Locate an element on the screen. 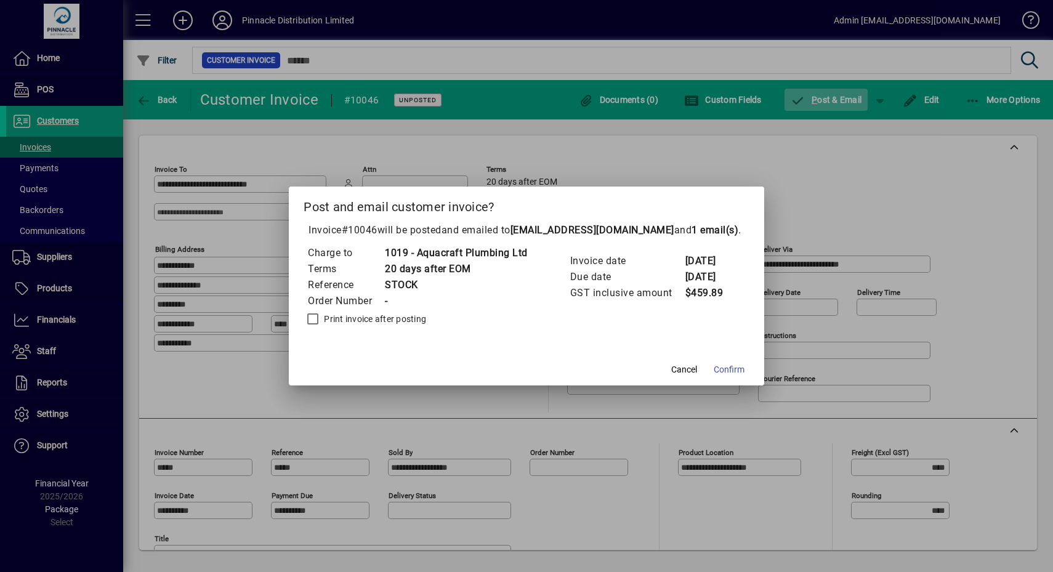  span: and is located at coordinates (706, 230).